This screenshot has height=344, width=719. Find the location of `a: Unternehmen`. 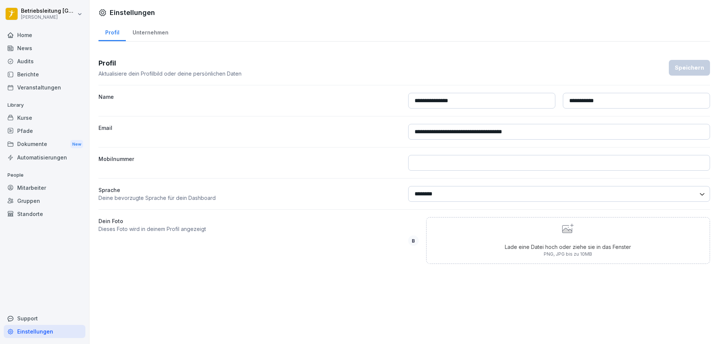

a: Unternehmen is located at coordinates (150, 31).